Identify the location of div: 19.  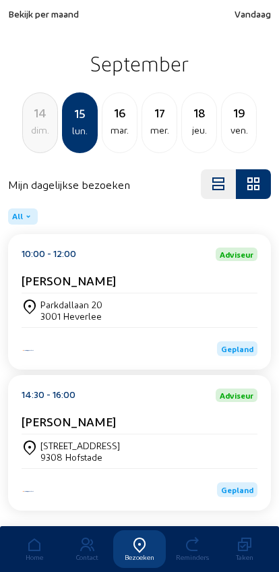
(239, 113).